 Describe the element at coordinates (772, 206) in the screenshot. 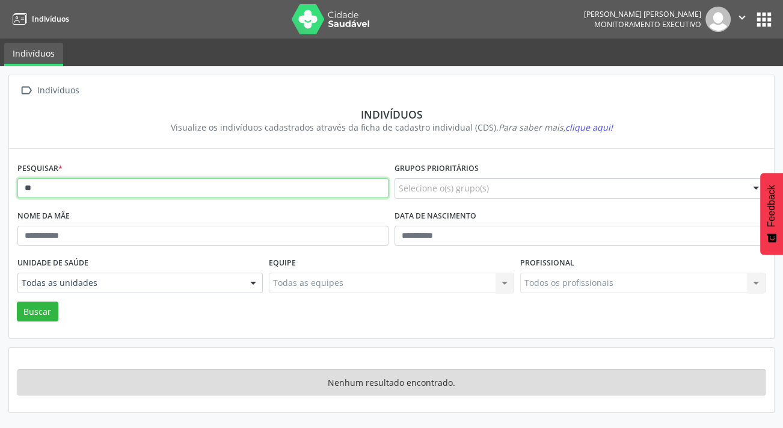

I see `span: Feedback` at that location.